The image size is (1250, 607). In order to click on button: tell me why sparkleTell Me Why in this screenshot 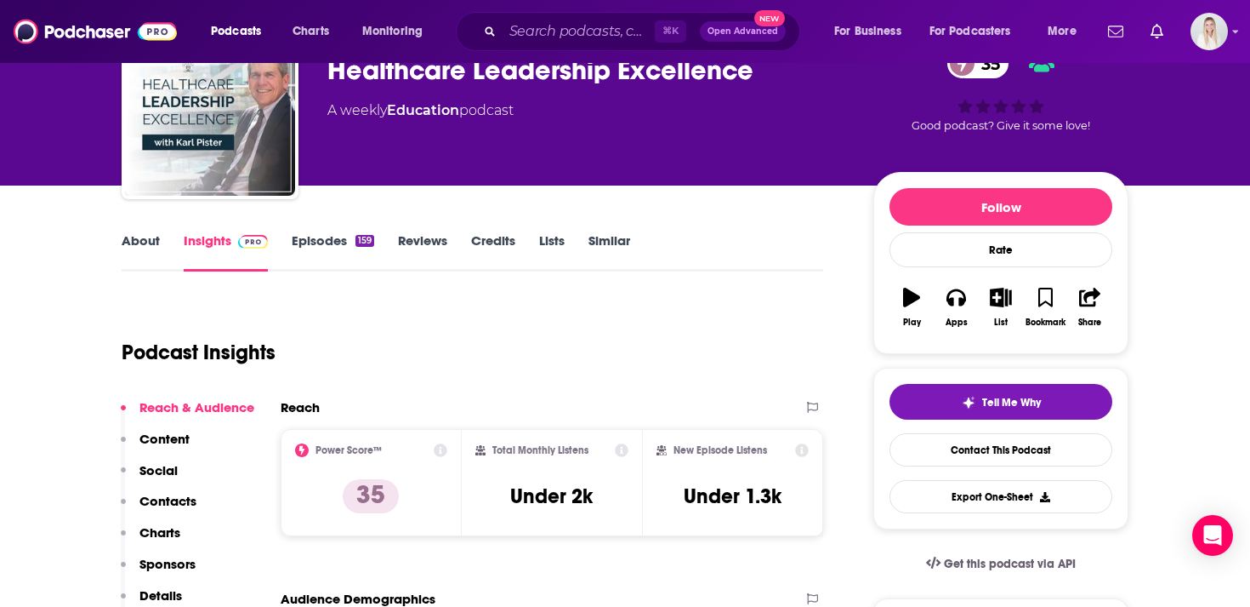, I will do `click(1001, 402)`.